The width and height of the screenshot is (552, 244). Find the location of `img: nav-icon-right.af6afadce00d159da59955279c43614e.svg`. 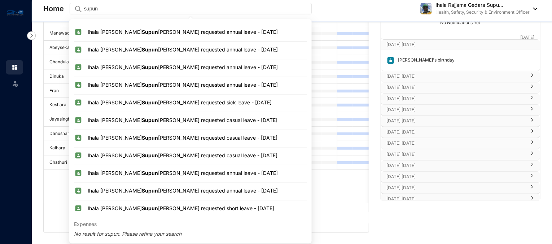

img: nav-icon-right.af6afadce00d159da59955279c43614e.svg is located at coordinates (31, 36).